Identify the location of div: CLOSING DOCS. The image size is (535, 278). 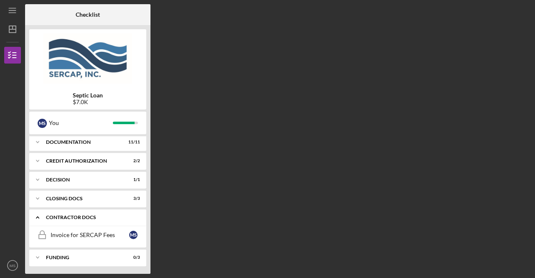
(82, 198).